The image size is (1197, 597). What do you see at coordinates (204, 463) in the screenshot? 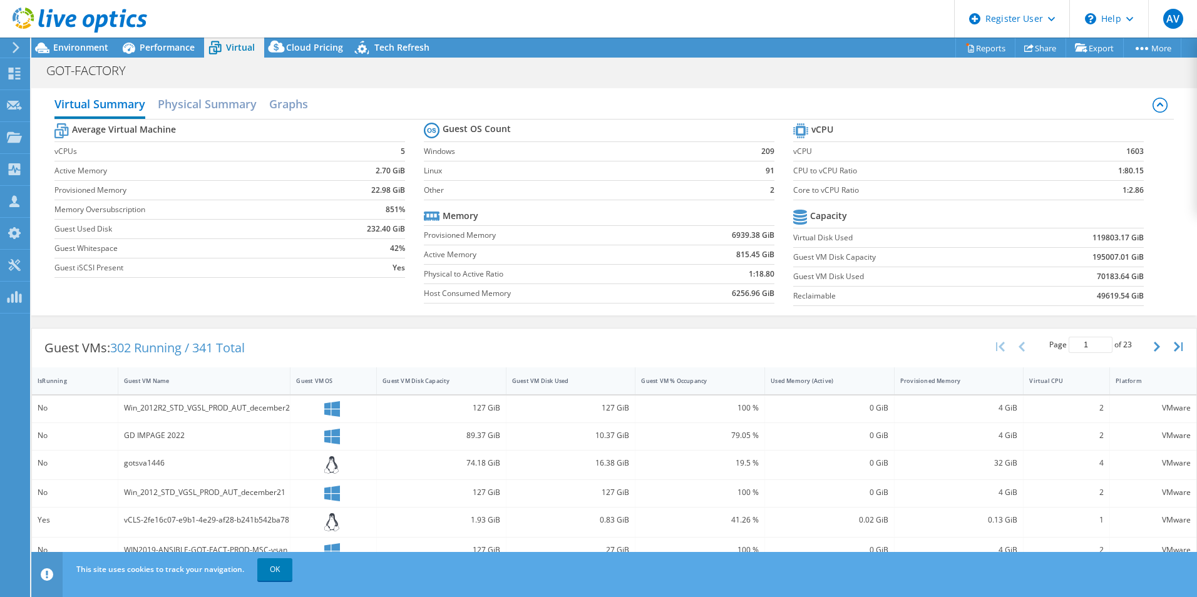
I see `div: gotsva1446` at bounding box center [204, 463].